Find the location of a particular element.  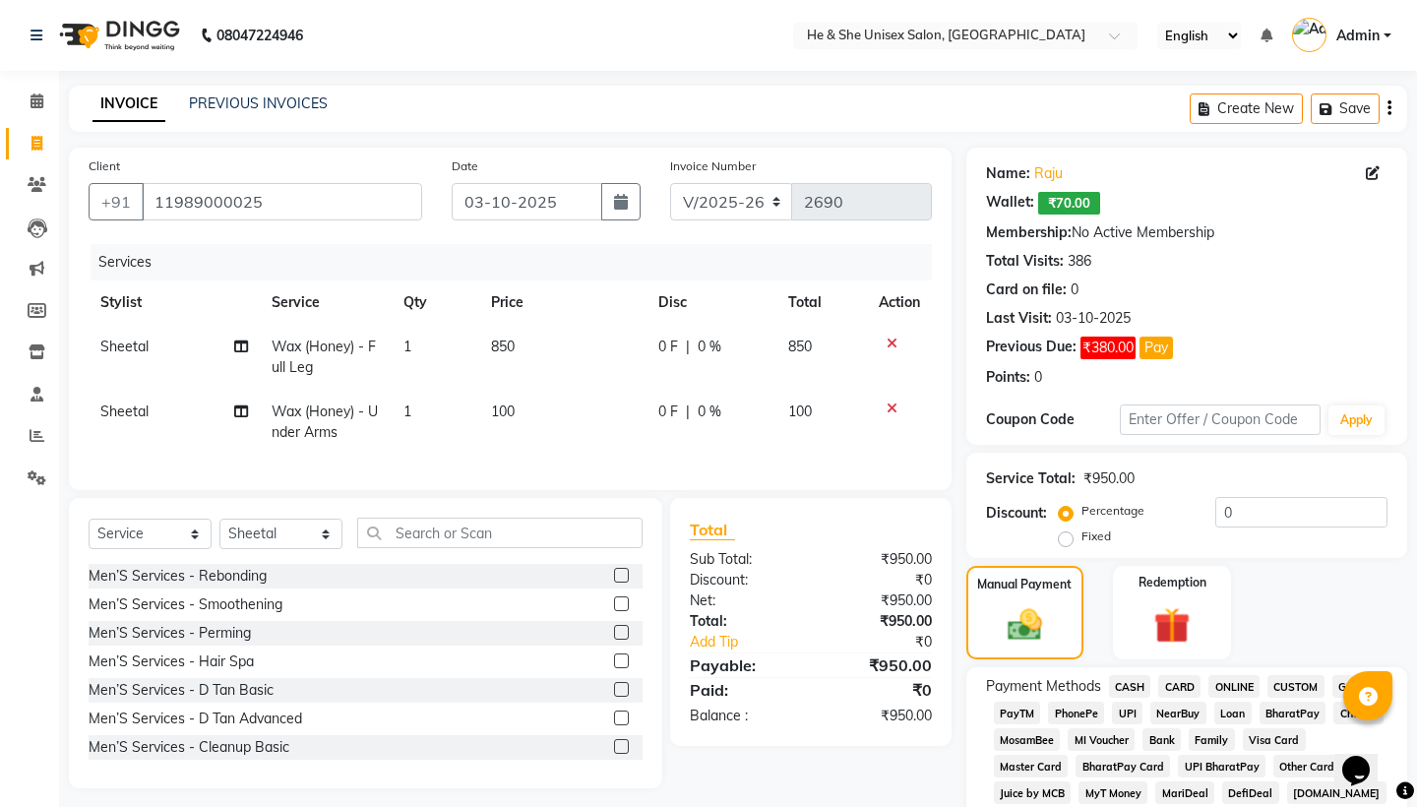

label: Invoice Number is located at coordinates (713, 166).